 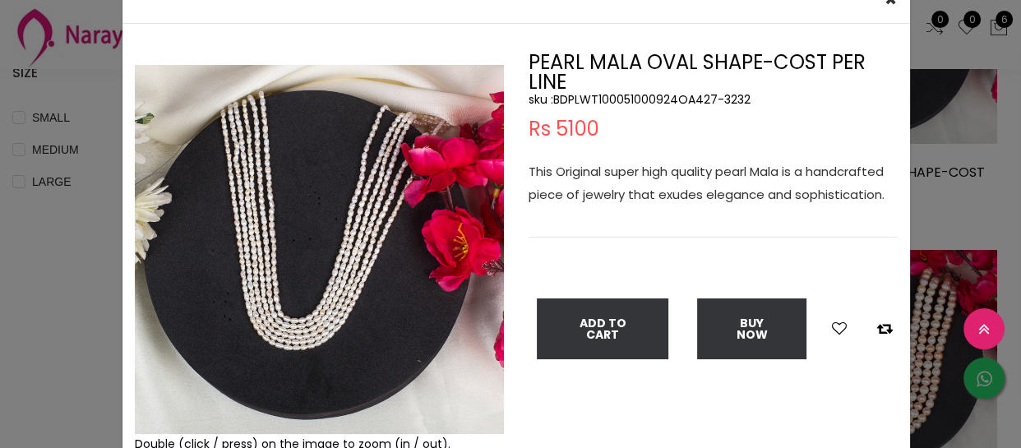 What do you see at coordinates (713, 72) in the screenshot?
I see `h2: PEARL MALA OVAL SHAPE-COST PER LINE` at bounding box center [713, 72].